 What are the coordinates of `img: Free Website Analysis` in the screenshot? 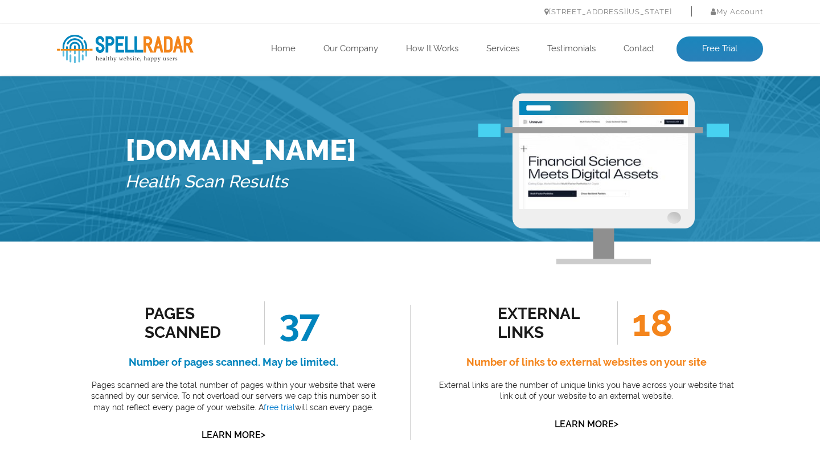 It's located at (604, 162).